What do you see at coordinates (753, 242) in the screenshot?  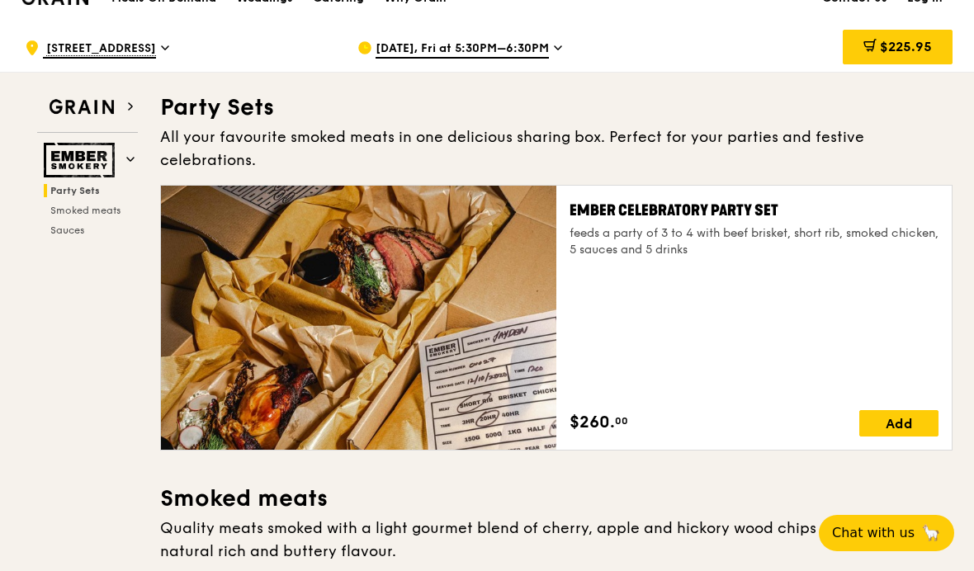 I see `div: feeds a party of 3 to 4 with beef brisket, short rib, smoked chicken, 5 sauces and 5 drinks` at bounding box center [753, 242].